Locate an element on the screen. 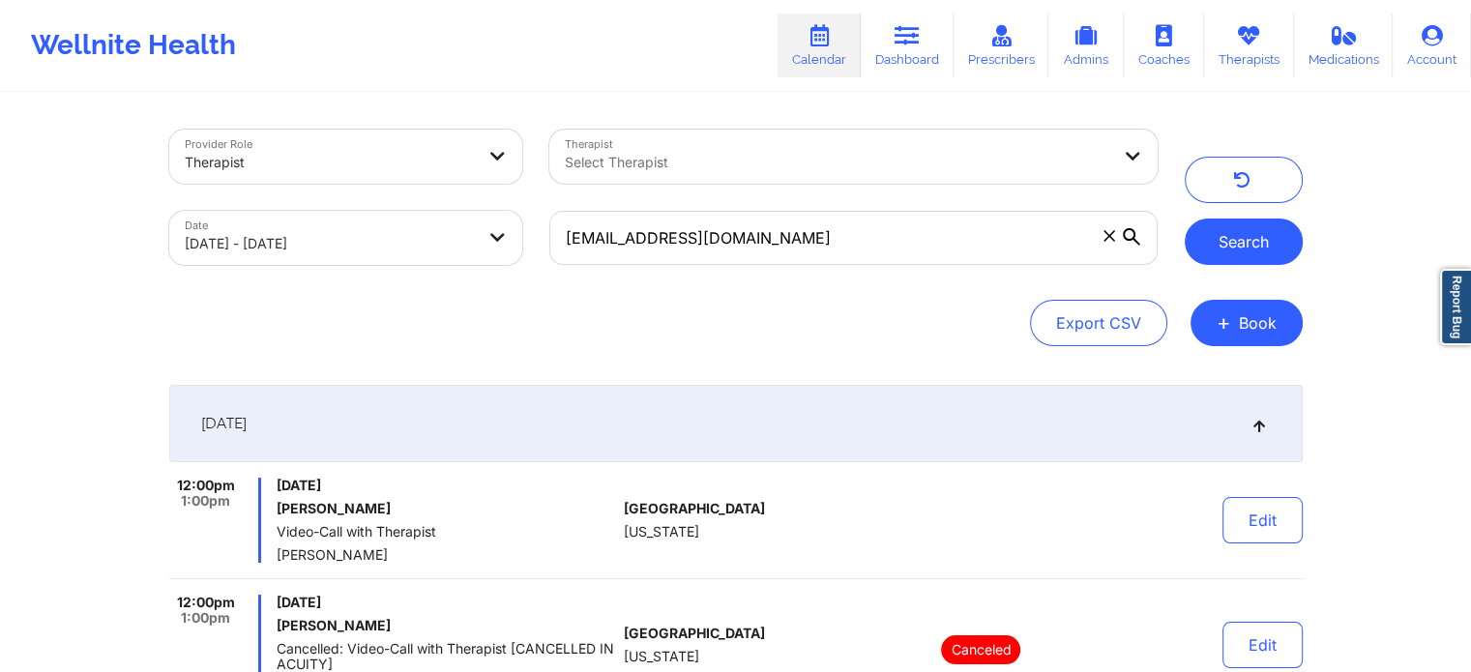 The image size is (1471, 672). a: Therapists is located at coordinates (1248, 45).